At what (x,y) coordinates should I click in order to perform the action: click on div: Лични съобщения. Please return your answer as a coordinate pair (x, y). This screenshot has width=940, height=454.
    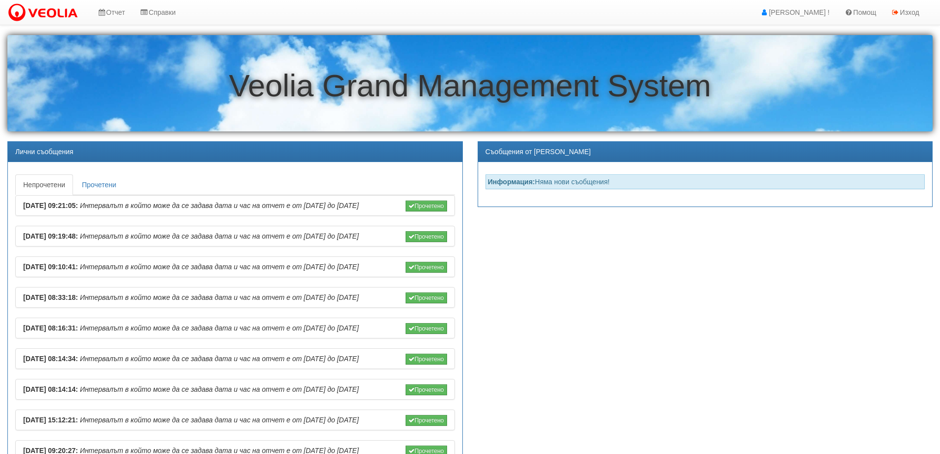
    Looking at the image, I should click on (235, 152).